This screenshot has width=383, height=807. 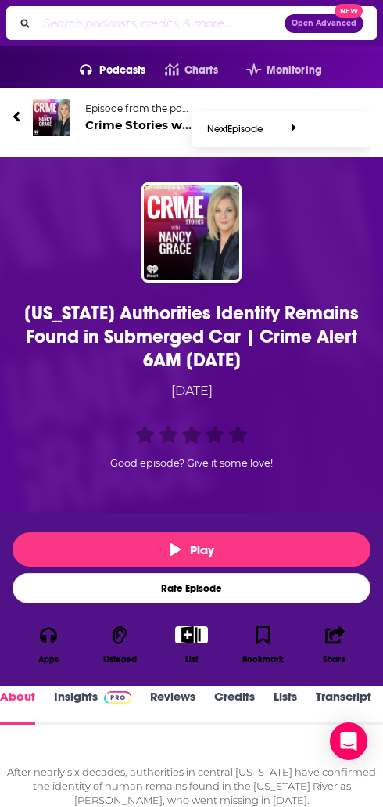 I want to click on span: Episode from the podcast, so click(x=138, y=108).